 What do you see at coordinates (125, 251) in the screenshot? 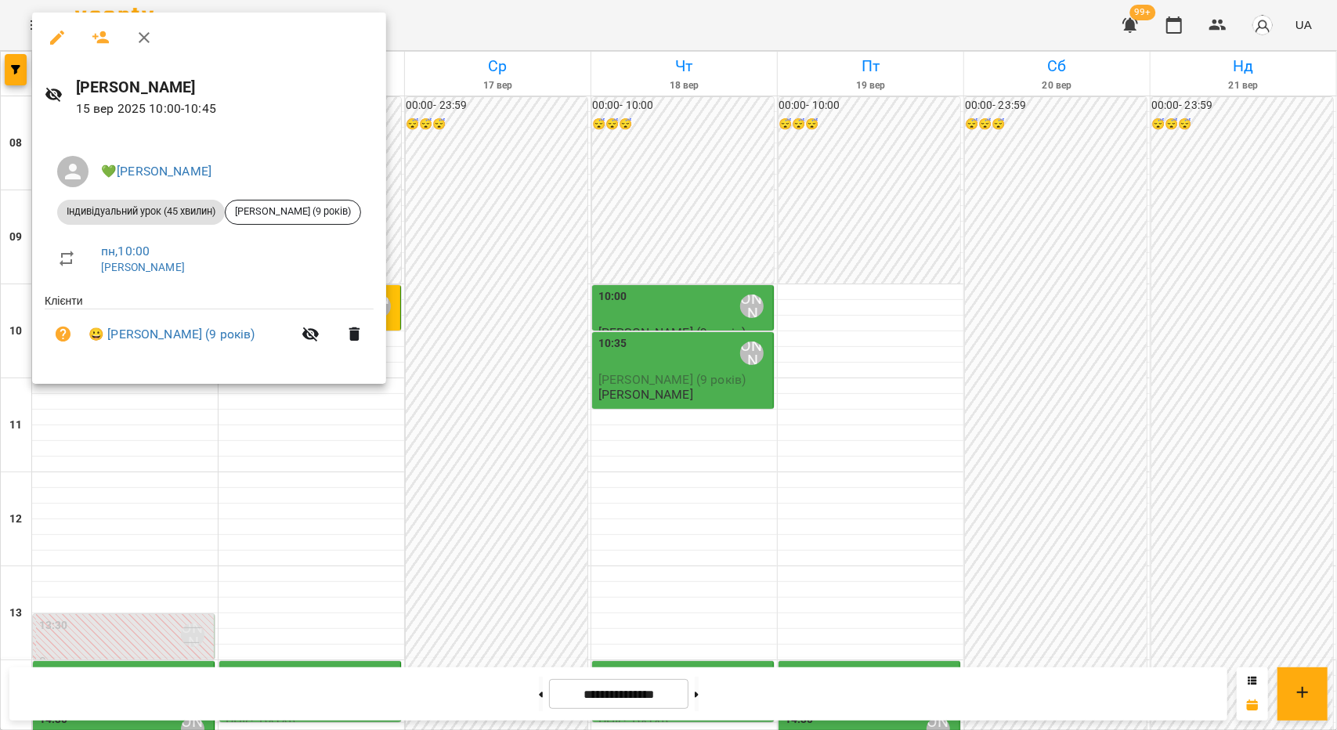
I see `a: пн , 10:00` at bounding box center [125, 251].